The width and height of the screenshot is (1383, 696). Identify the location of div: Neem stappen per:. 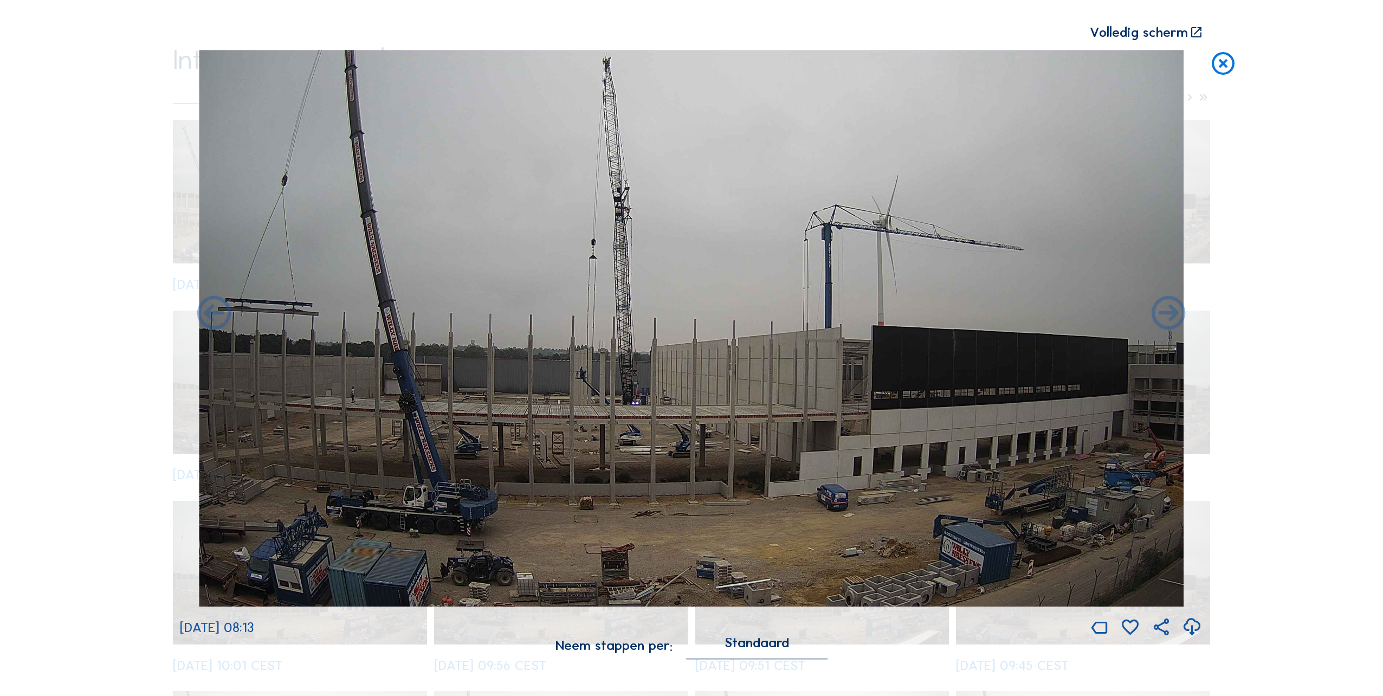
(614, 645).